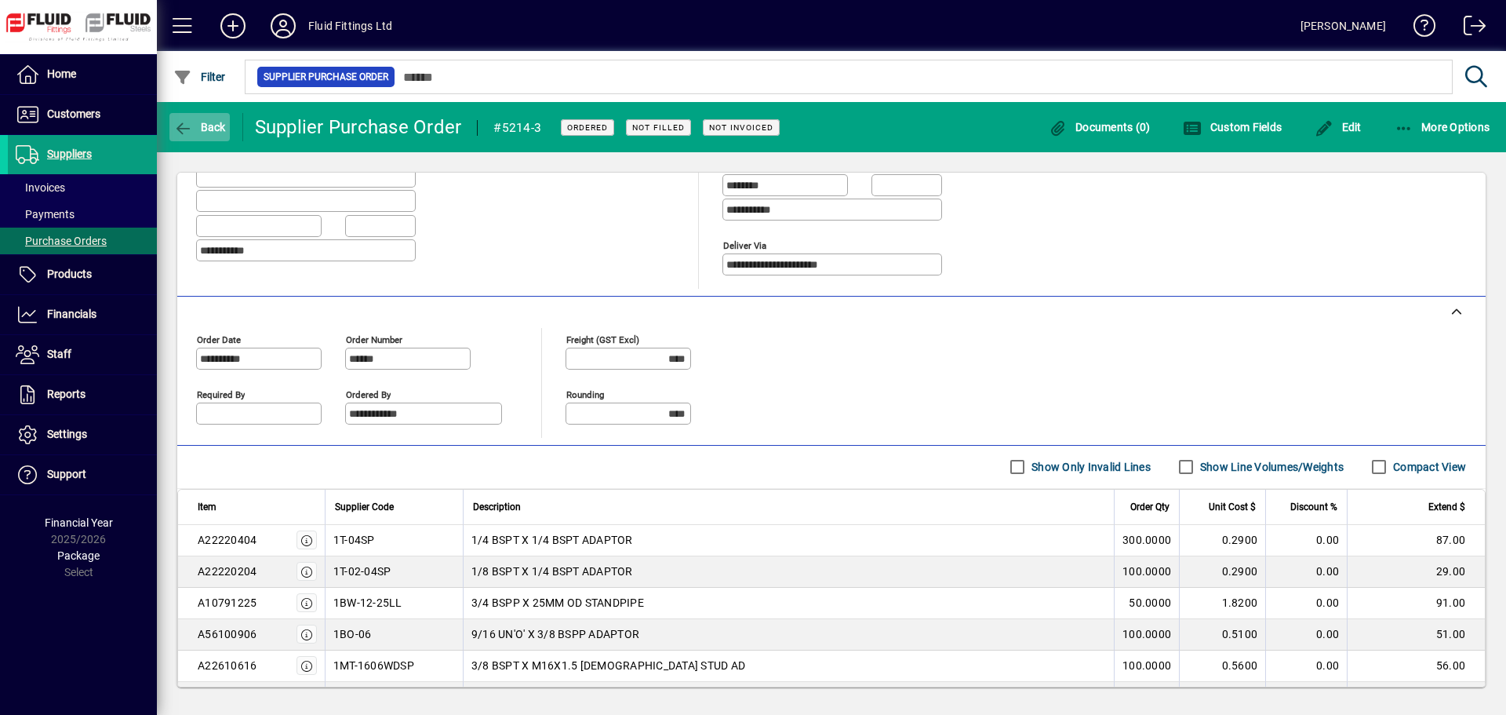 Image resolution: width=1506 pixels, height=715 pixels. Describe the element at coordinates (394, 540) in the screenshot. I see `td: 1T-04SP` at that location.